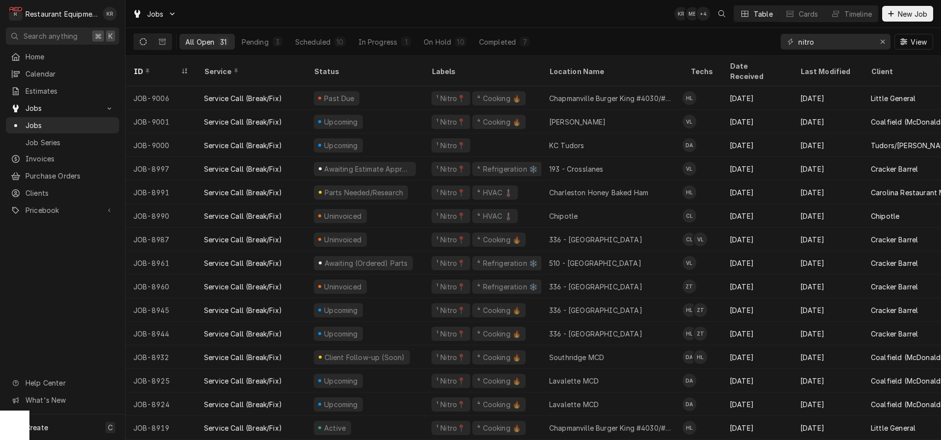 The image size is (941, 440). What do you see at coordinates (363, 192) in the screenshot?
I see `div: Parts Needed/Research` at bounding box center [363, 192].